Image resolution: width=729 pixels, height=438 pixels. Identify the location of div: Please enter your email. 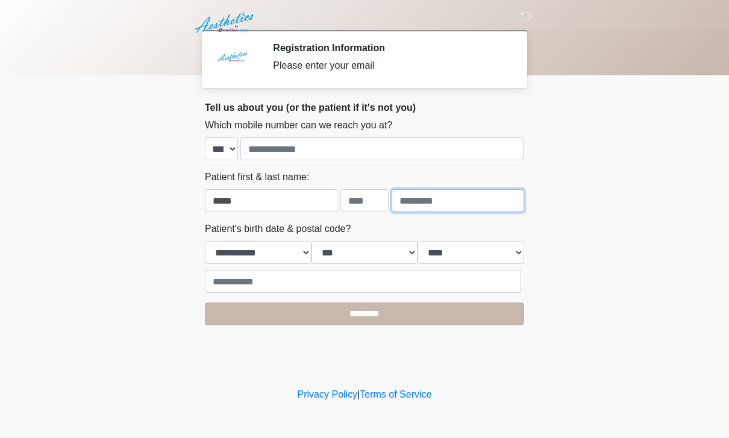
(389, 66).